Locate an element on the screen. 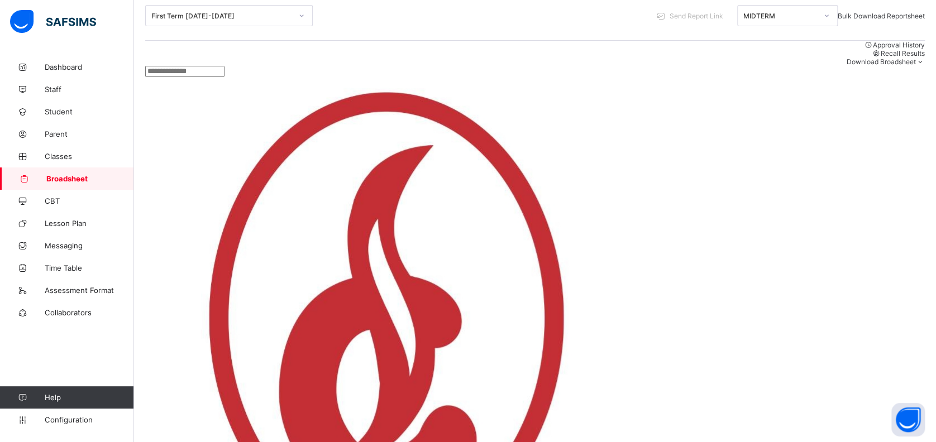  span: Messaging is located at coordinates (89, 246).